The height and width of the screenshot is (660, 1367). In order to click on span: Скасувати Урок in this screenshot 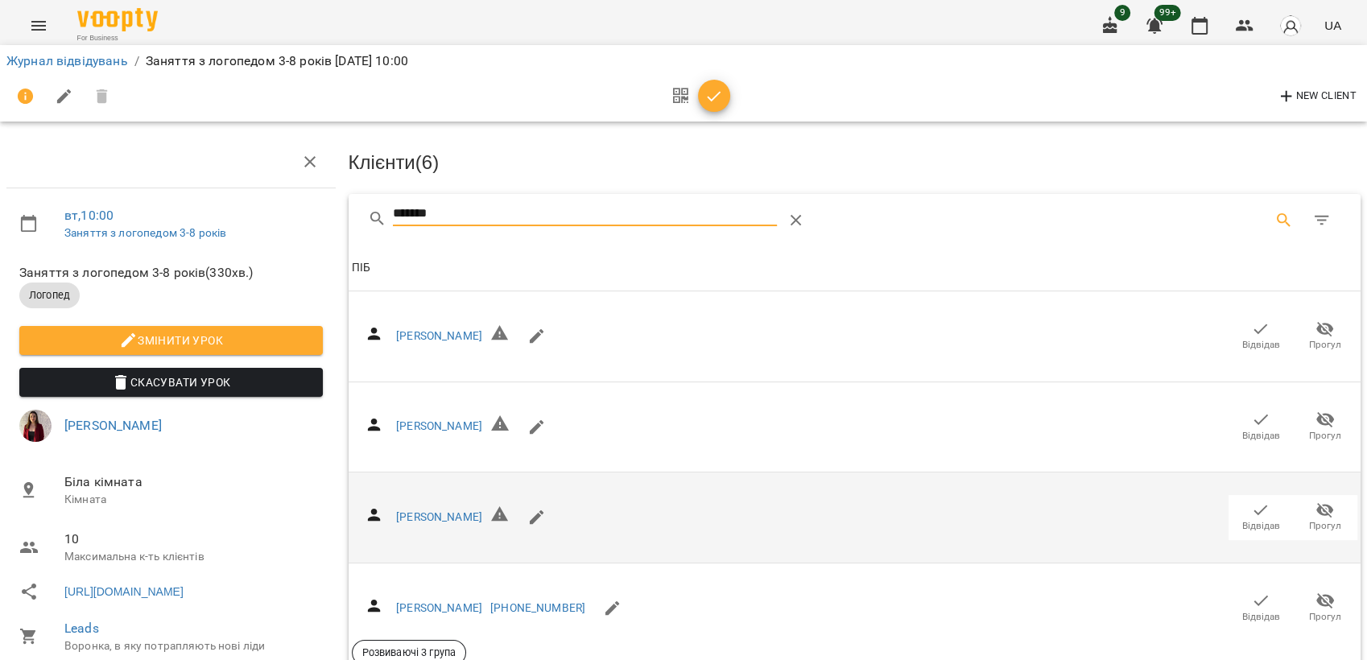, I will do `click(171, 382)`.